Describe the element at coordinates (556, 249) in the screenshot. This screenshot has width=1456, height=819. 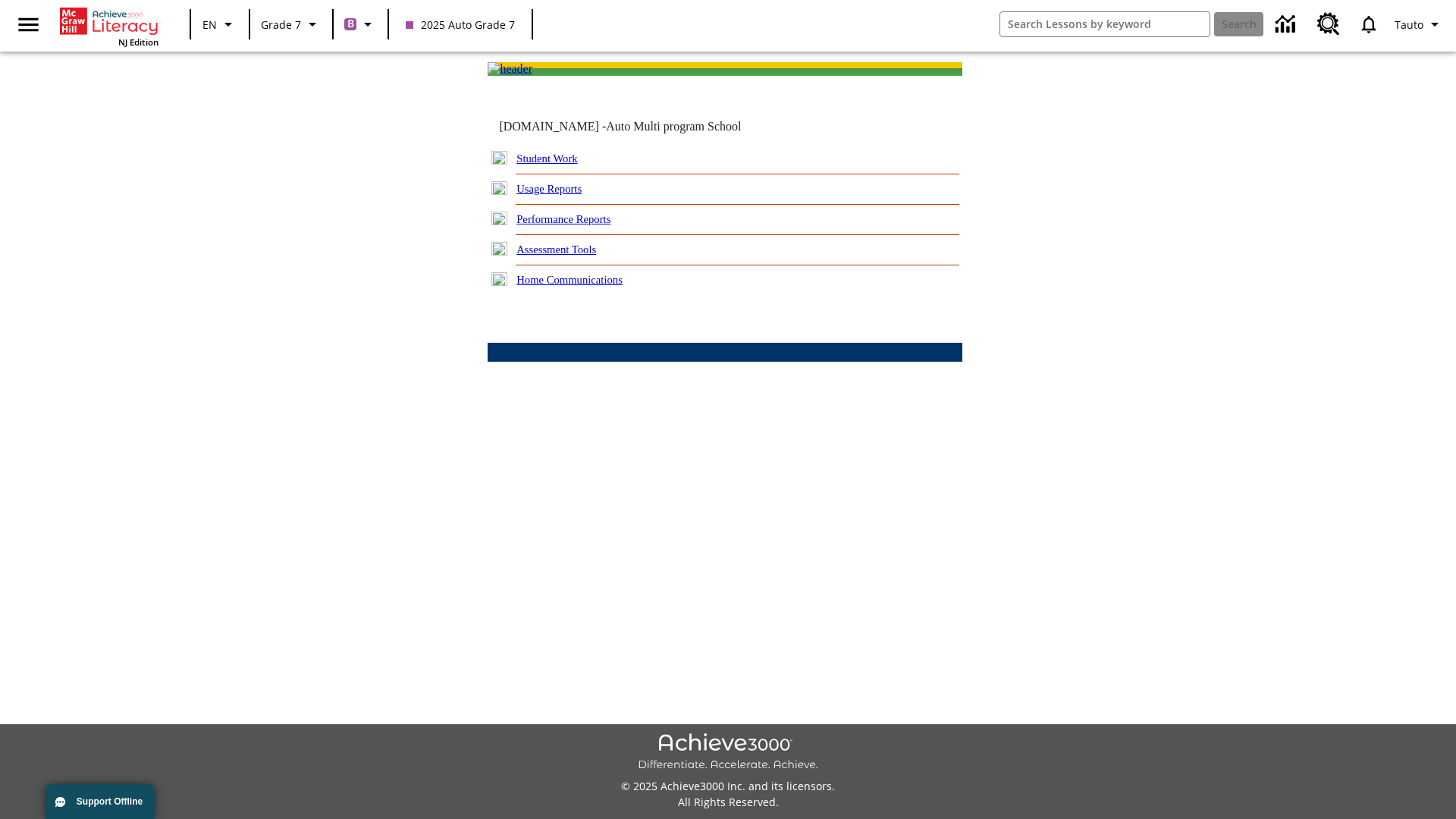
I see `a: Assessment Tools` at that location.